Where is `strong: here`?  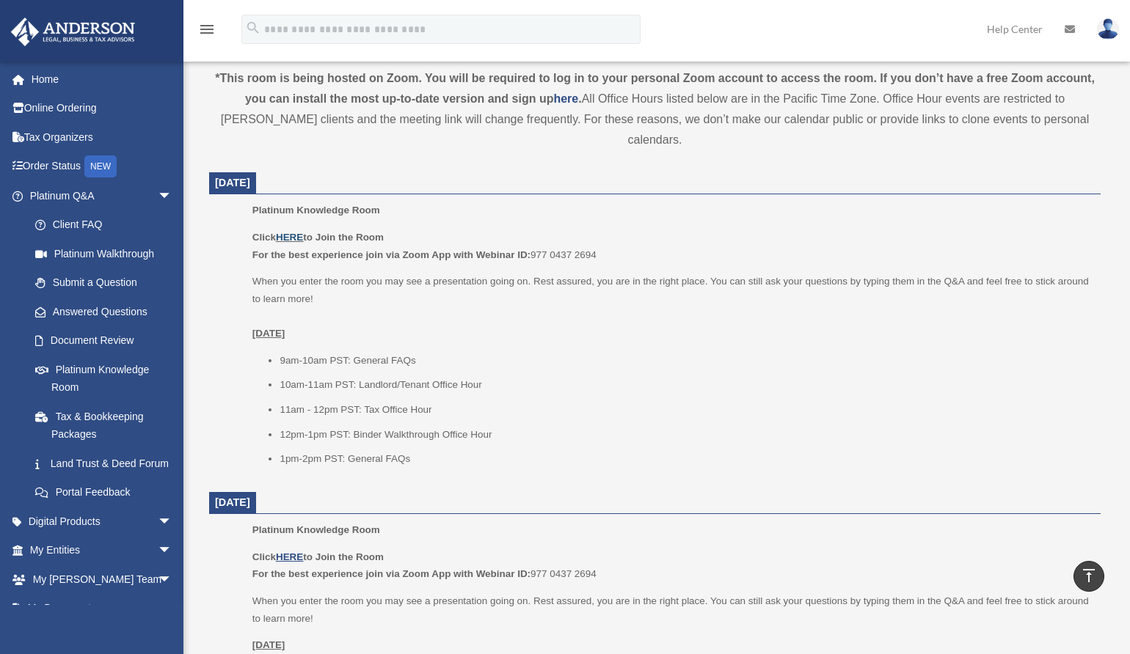 strong: here is located at coordinates (566, 98).